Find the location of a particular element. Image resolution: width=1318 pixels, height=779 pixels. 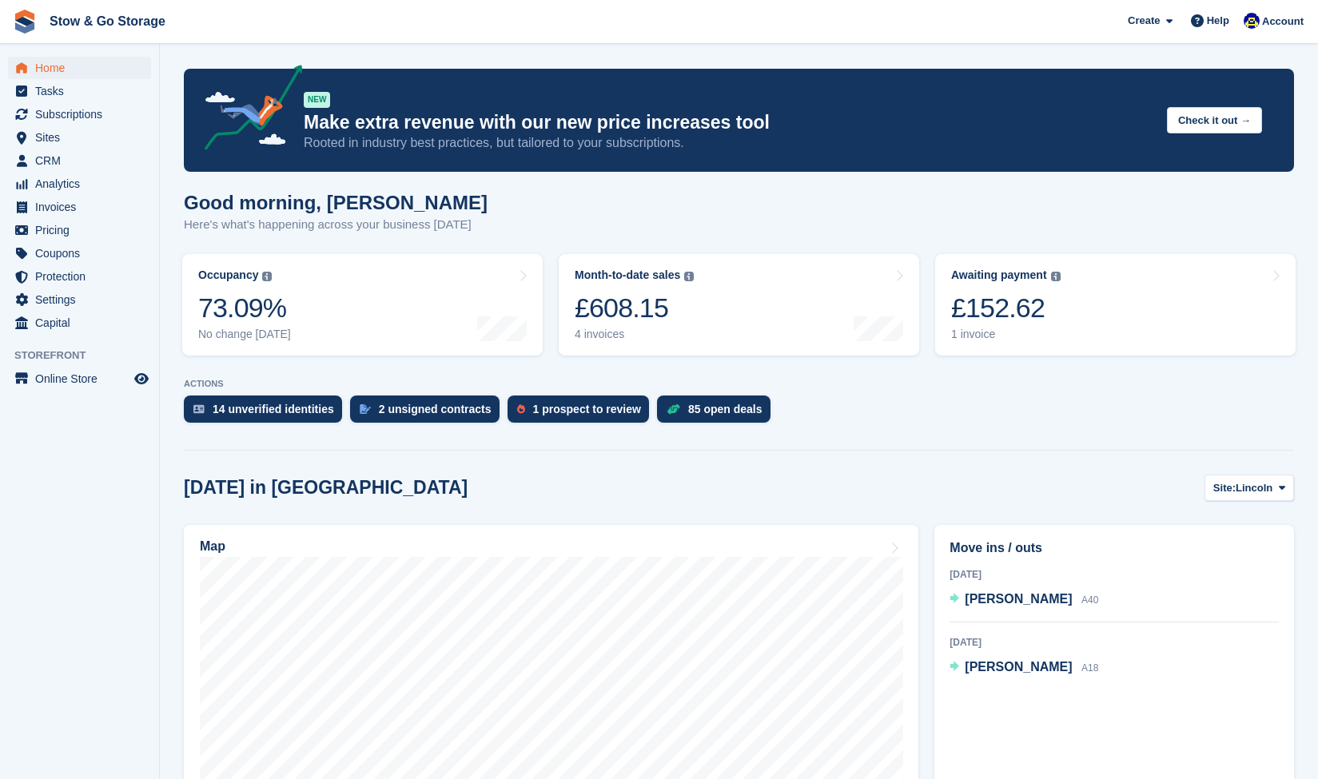

img: stora-icon-8386f47178a22dfd0bd8f6a31ec36ba5ce8667c1dd55bd0f319d3a0aa187defe.svg is located at coordinates (25, 22).